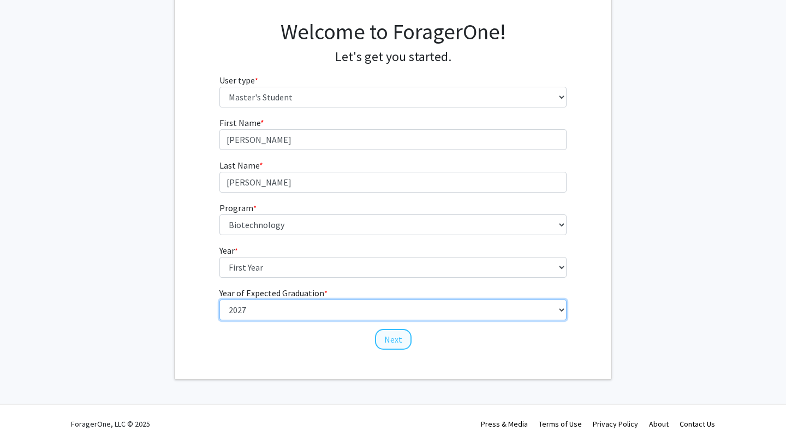 Image resolution: width=786 pixels, height=443 pixels. I want to click on div: ForagerOne, LLC © 2025, so click(110, 424).